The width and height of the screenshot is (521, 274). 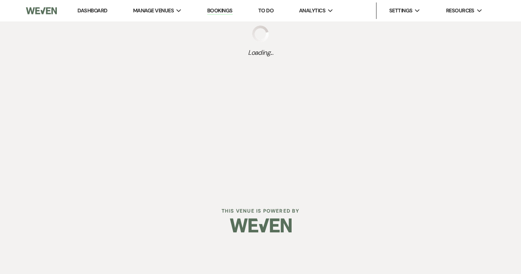 What do you see at coordinates (266, 10) in the screenshot?
I see `a: To Do` at bounding box center [266, 10].